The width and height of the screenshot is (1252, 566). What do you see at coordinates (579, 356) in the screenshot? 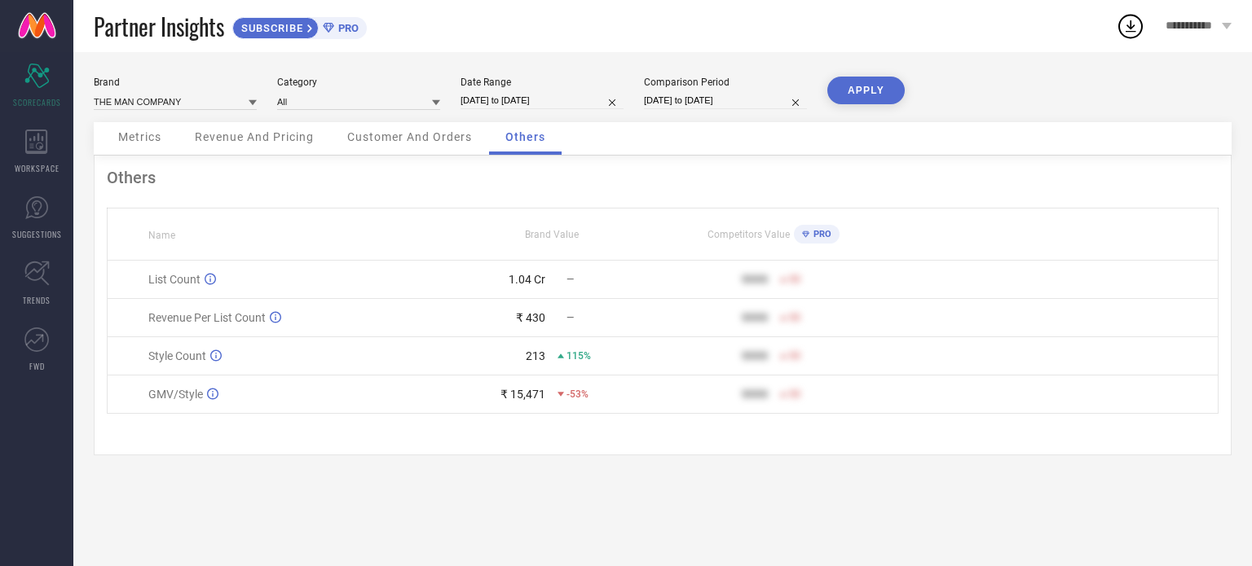
I see `span: 115%` at bounding box center [579, 356].